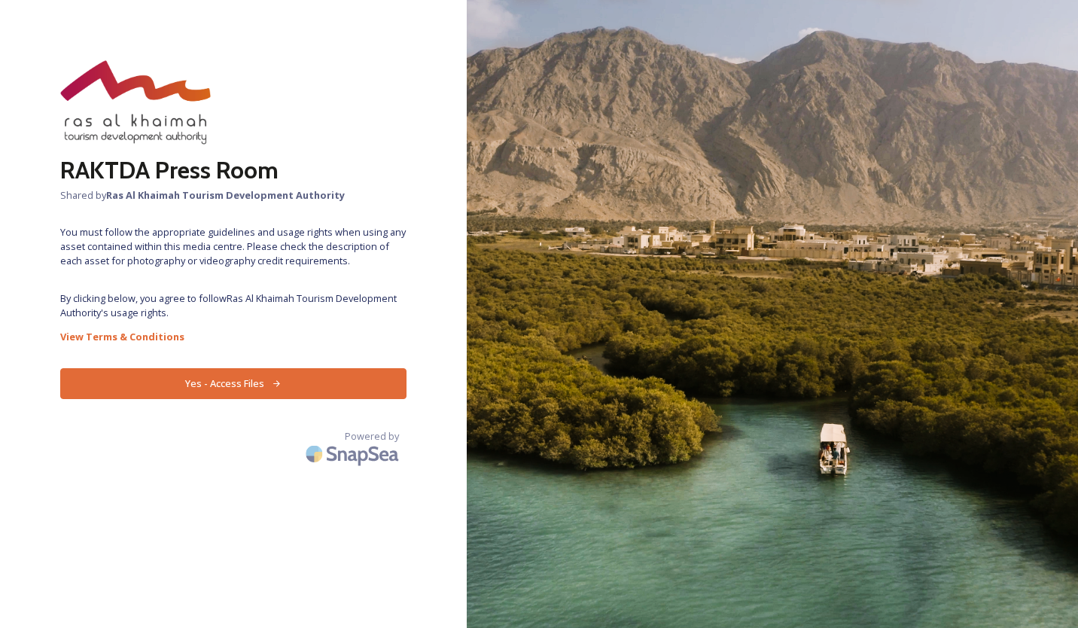 The height and width of the screenshot is (628, 1078). Describe the element at coordinates (372, 436) in the screenshot. I see `span: Powered by` at that location.